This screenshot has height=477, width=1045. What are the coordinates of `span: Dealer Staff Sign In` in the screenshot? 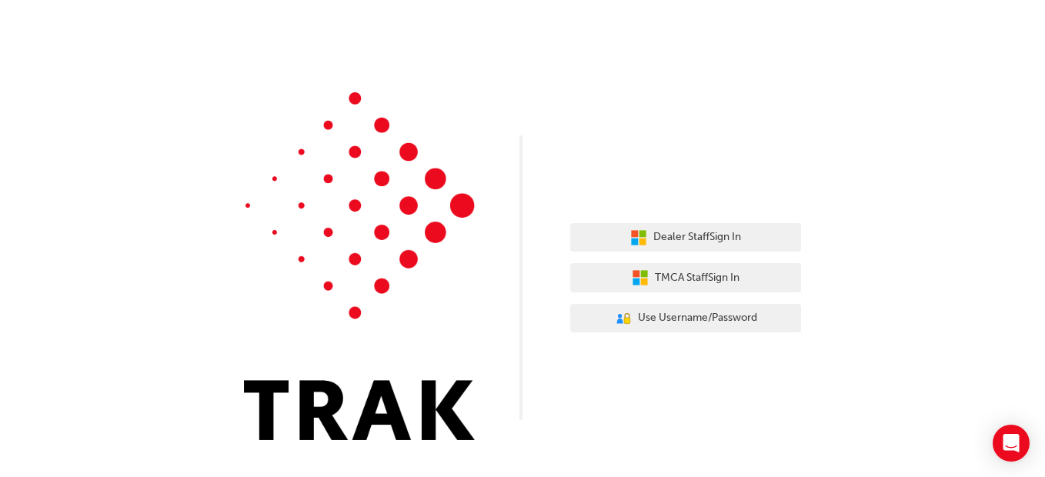 It's located at (697, 237).